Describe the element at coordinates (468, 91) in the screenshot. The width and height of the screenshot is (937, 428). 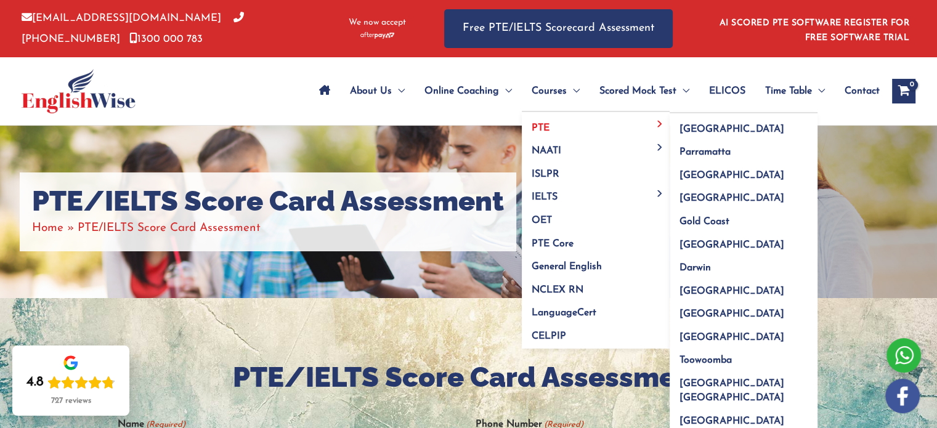
I see `a: Online CoachingMenu Toggle` at that location.